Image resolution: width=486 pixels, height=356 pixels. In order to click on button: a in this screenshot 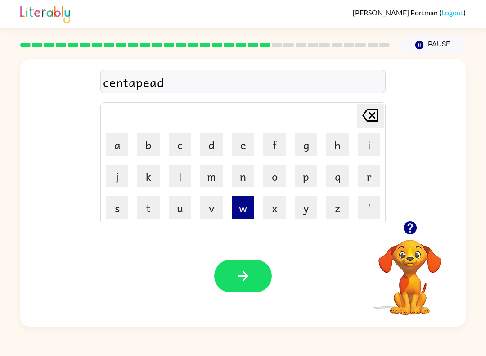, I will do `click(117, 144)`.